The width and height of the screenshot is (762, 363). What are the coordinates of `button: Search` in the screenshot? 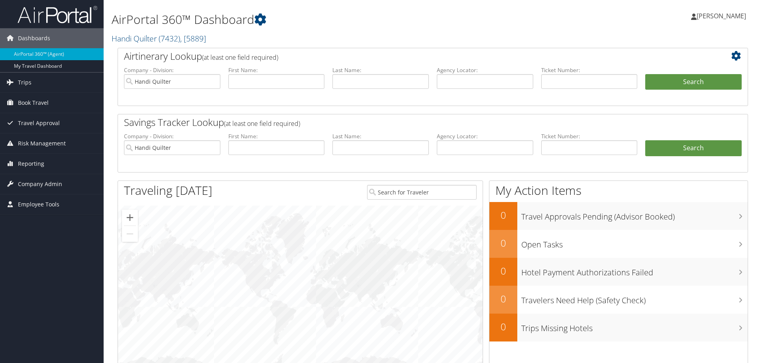 It's located at (694, 82).